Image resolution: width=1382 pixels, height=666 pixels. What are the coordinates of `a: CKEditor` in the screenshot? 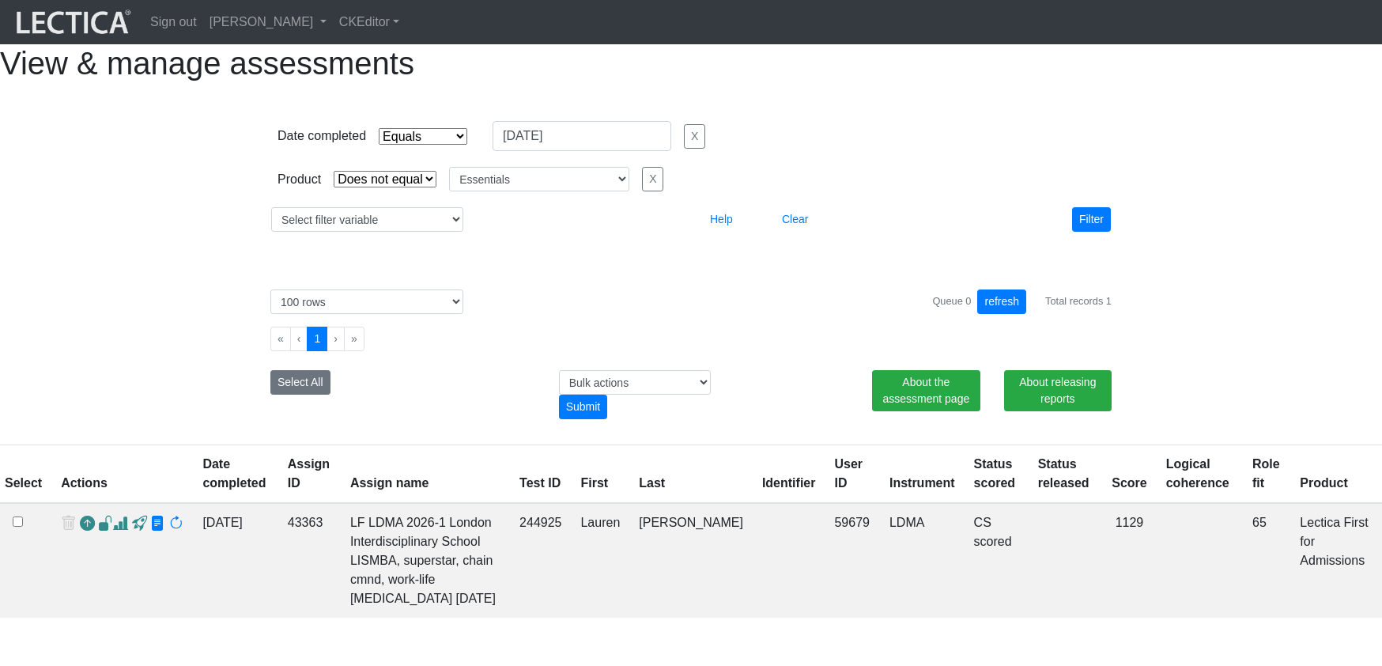 It's located at (369, 22).